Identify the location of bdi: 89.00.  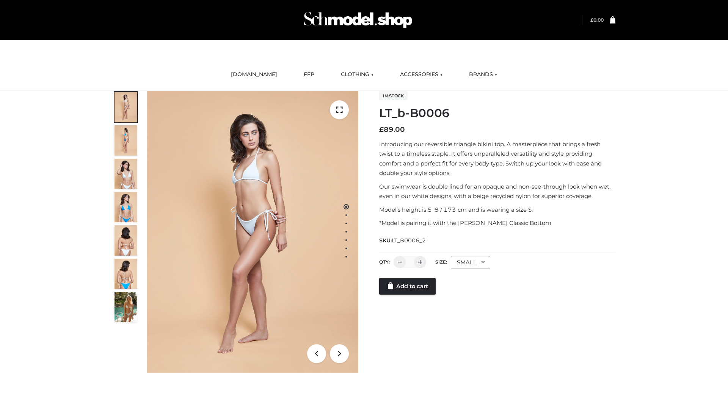
(392, 130).